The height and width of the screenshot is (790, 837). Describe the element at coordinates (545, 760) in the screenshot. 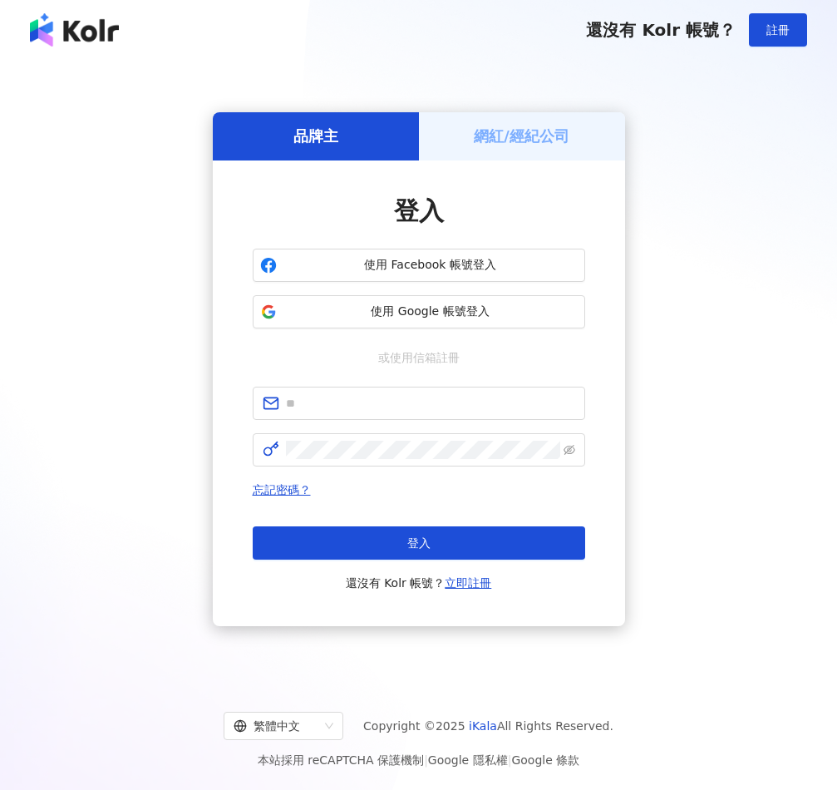

I see `a: Google 條款` at that location.